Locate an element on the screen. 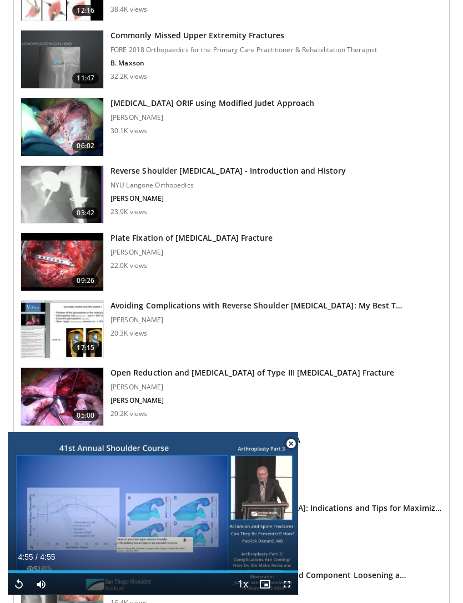 The image size is (463, 603). img: zucker_4.png.150x105_q85_crop-smart_upscale.jpg is located at coordinates (62, 195).